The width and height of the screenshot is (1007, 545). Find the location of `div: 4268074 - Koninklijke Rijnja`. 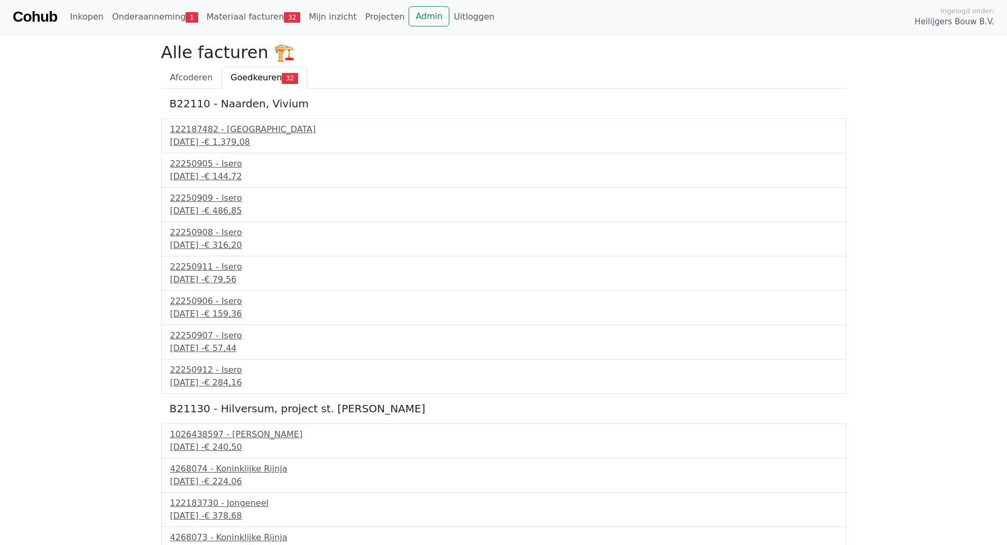

div: 4268074 - Koninklijke Rijnja is located at coordinates (504, 469).